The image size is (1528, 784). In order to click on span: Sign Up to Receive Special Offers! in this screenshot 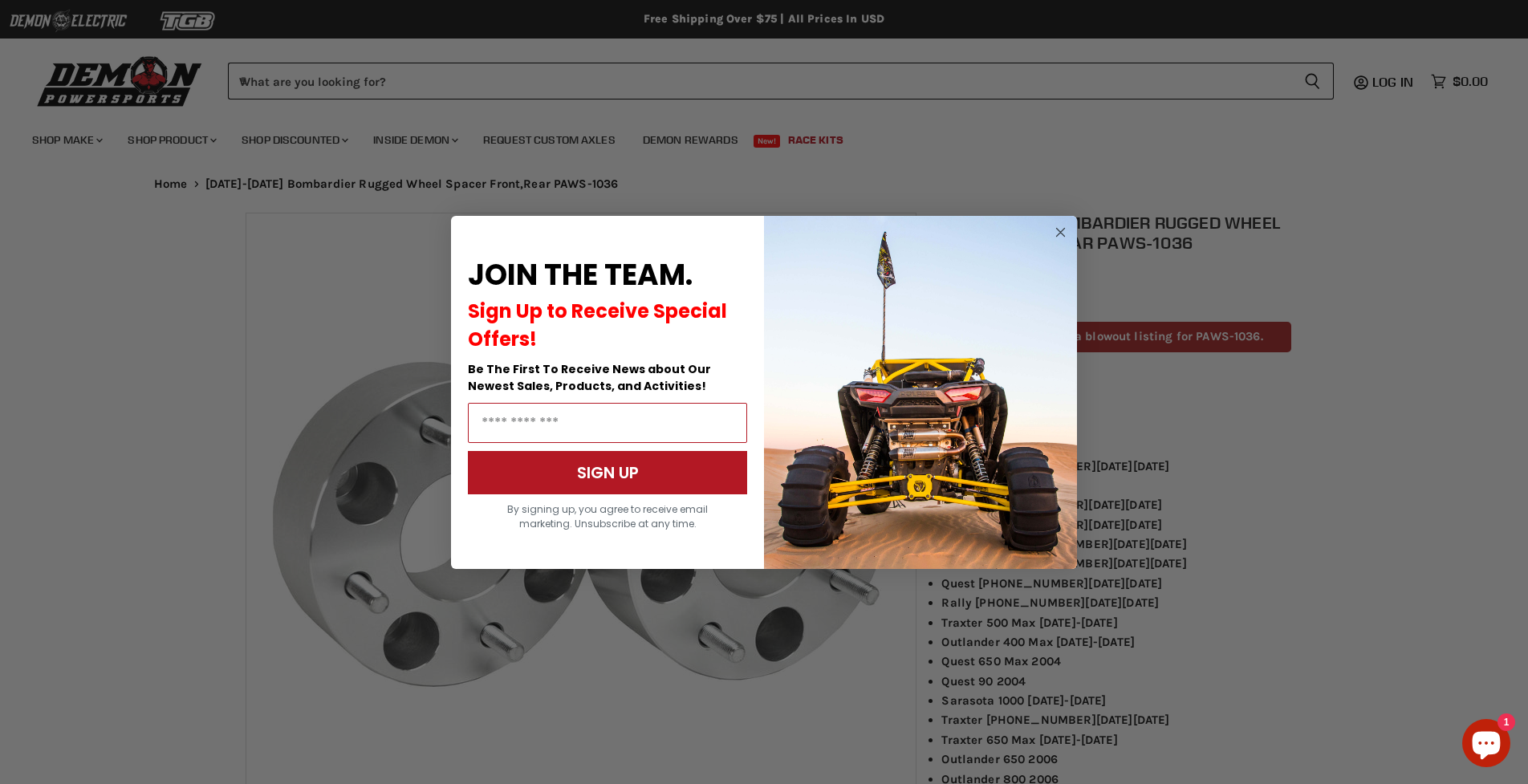, I will do `click(597, 325)`.